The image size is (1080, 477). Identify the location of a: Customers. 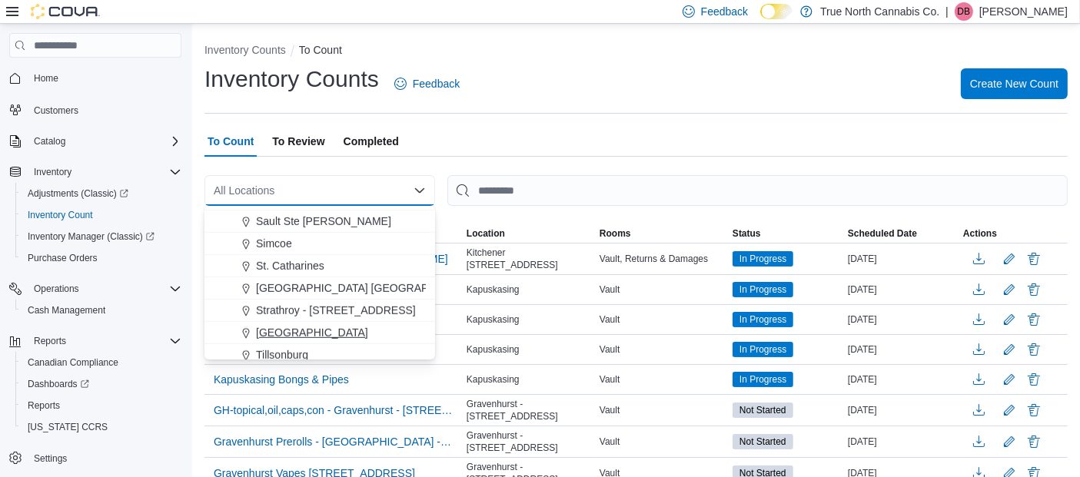
(56, 111).